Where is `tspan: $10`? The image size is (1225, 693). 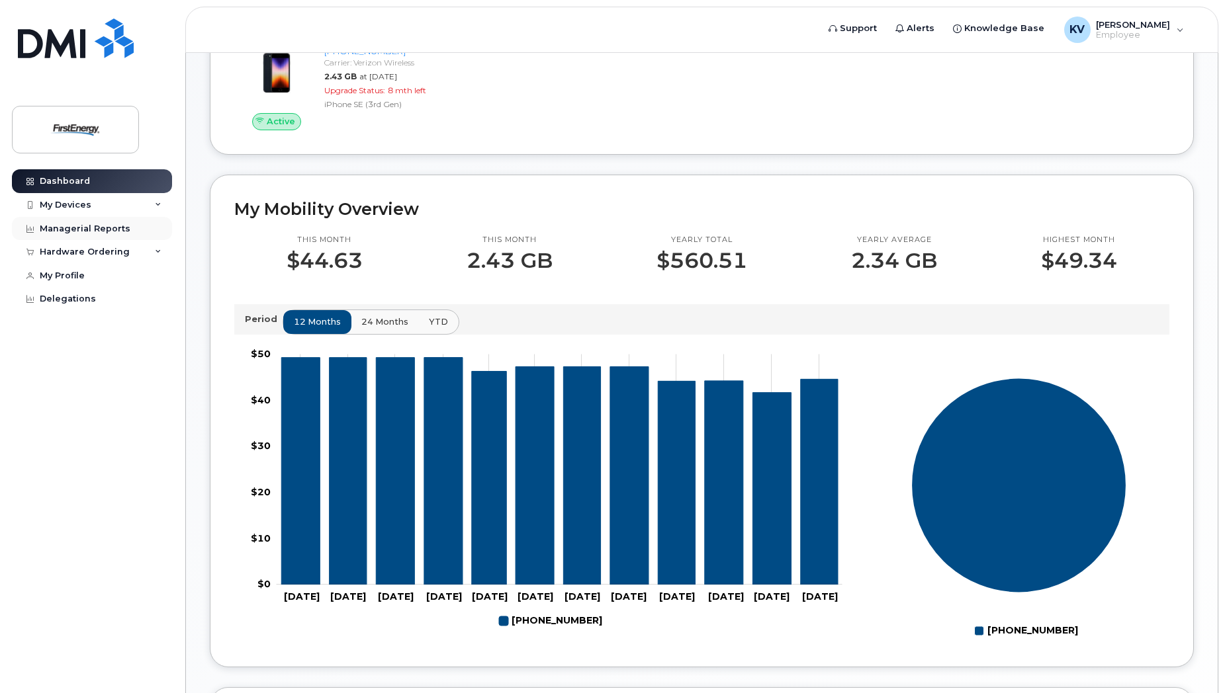 tspan: $10 is located at coordinates (261, 539).